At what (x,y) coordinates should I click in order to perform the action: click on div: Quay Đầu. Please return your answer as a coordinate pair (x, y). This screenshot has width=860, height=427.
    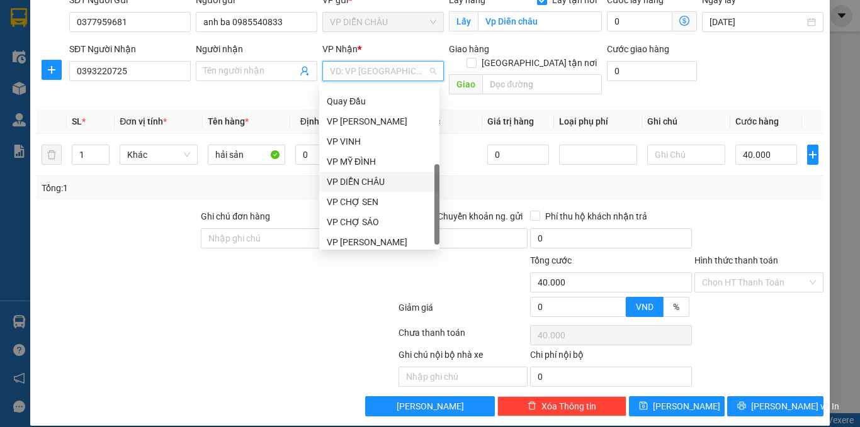
    Looking at the image, I should click on (379, 101).